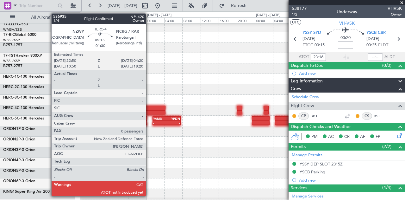 The image size is (405, 200). Describe the element at coordinates (312, 171) in the screenshot. I see `div: YSCB Parking` at that location.